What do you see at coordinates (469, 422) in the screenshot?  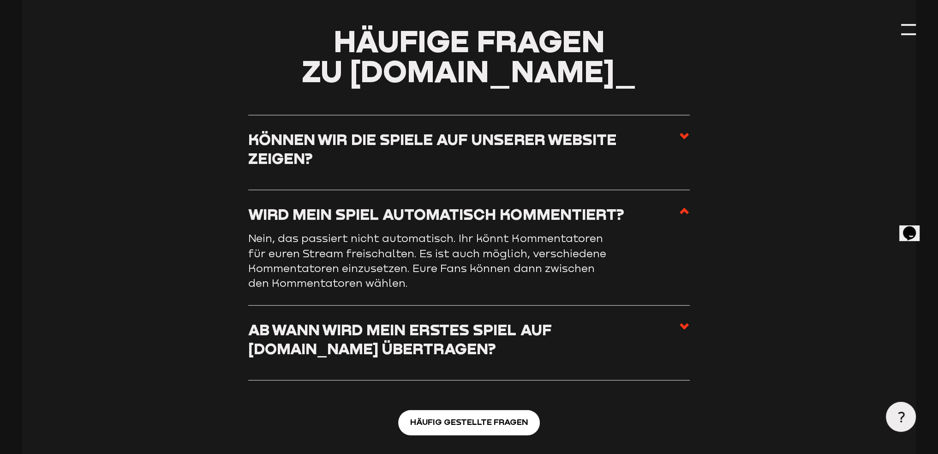 I see `a: Häufig gestellte Fragen` at bounding box center [469, 422].